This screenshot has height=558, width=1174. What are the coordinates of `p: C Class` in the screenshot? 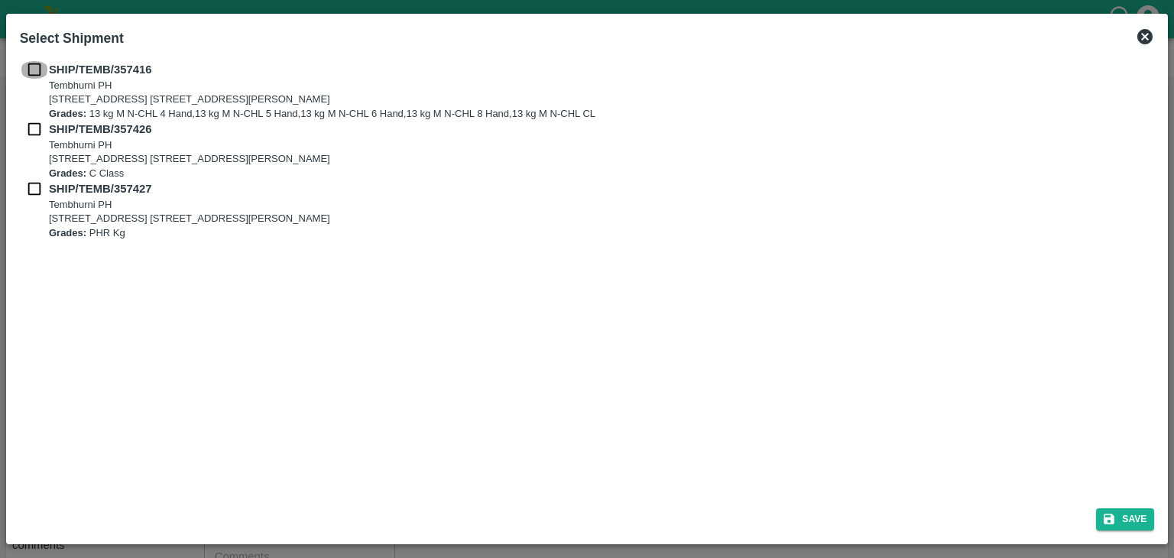 It's located at (190, 174).